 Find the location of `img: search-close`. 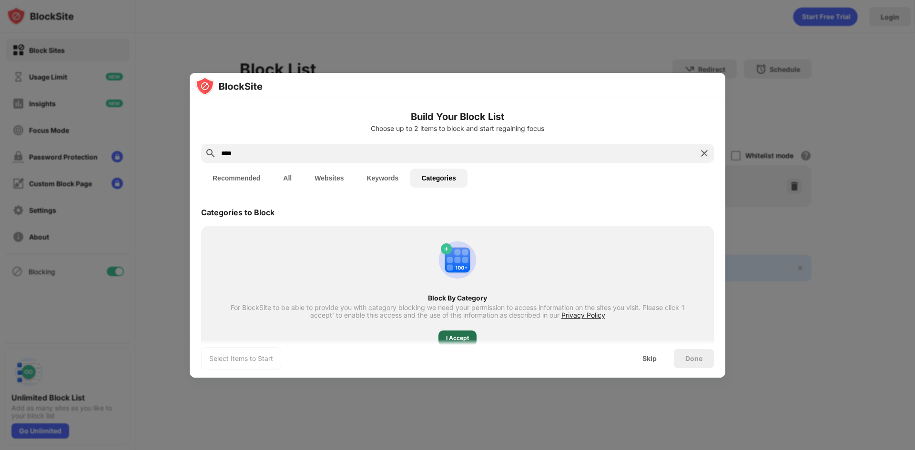

img: search-close is located at coordinates (704, 153).